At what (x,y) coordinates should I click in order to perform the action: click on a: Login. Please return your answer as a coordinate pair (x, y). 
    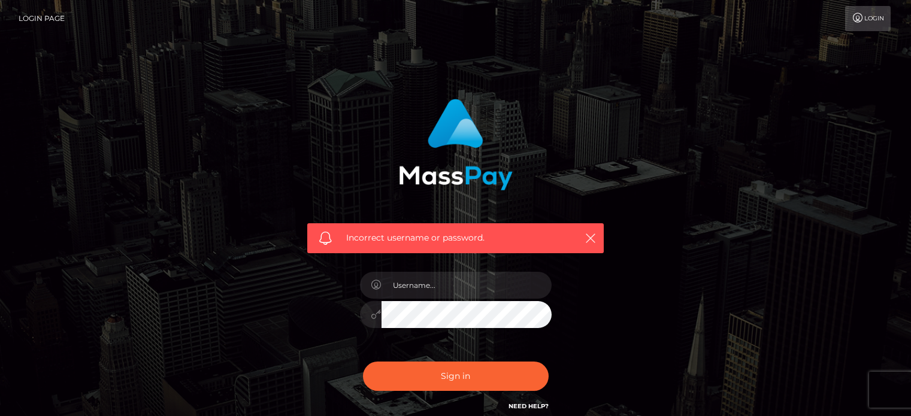
    Looking at the image, I should click on (868, 19).